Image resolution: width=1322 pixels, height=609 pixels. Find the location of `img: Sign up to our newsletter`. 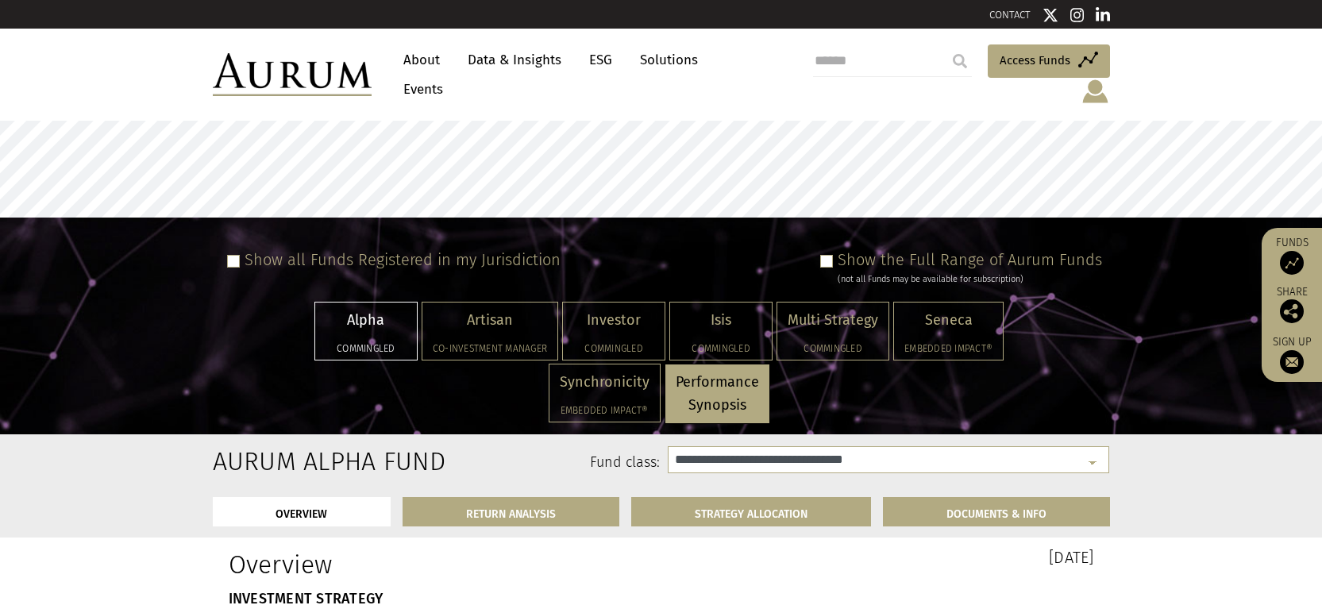

img: Sign up to our newsletter is located at coordinates (1291, 362).